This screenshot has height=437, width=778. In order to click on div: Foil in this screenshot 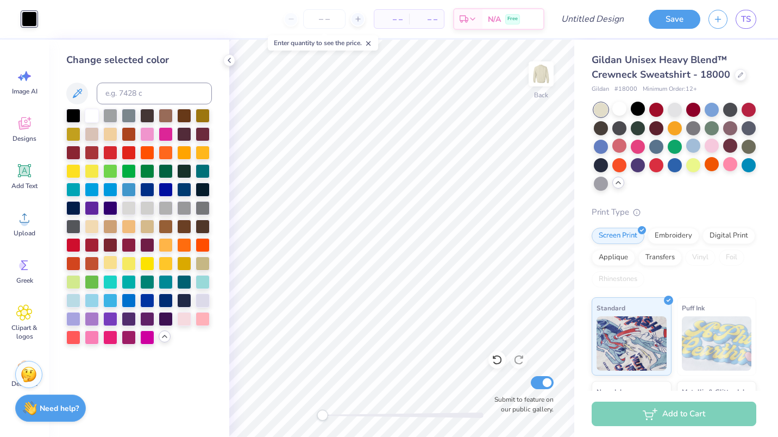, I will do `click(731, 258)`.